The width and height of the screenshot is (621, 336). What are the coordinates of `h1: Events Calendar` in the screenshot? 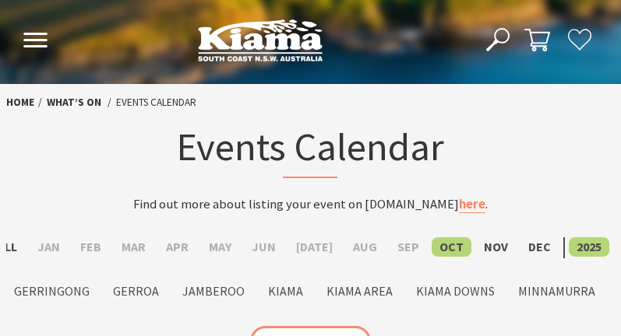 It's located at (310, 150).